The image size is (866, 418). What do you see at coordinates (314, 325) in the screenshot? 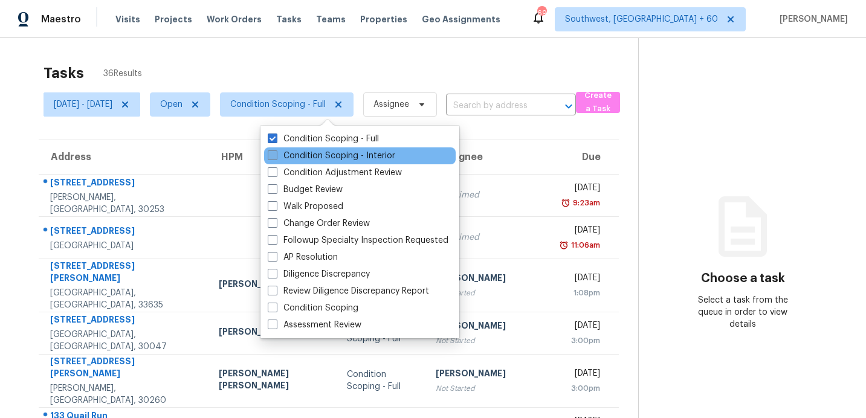
I see `label: Assessment Review` at bounding box center [314, 325].